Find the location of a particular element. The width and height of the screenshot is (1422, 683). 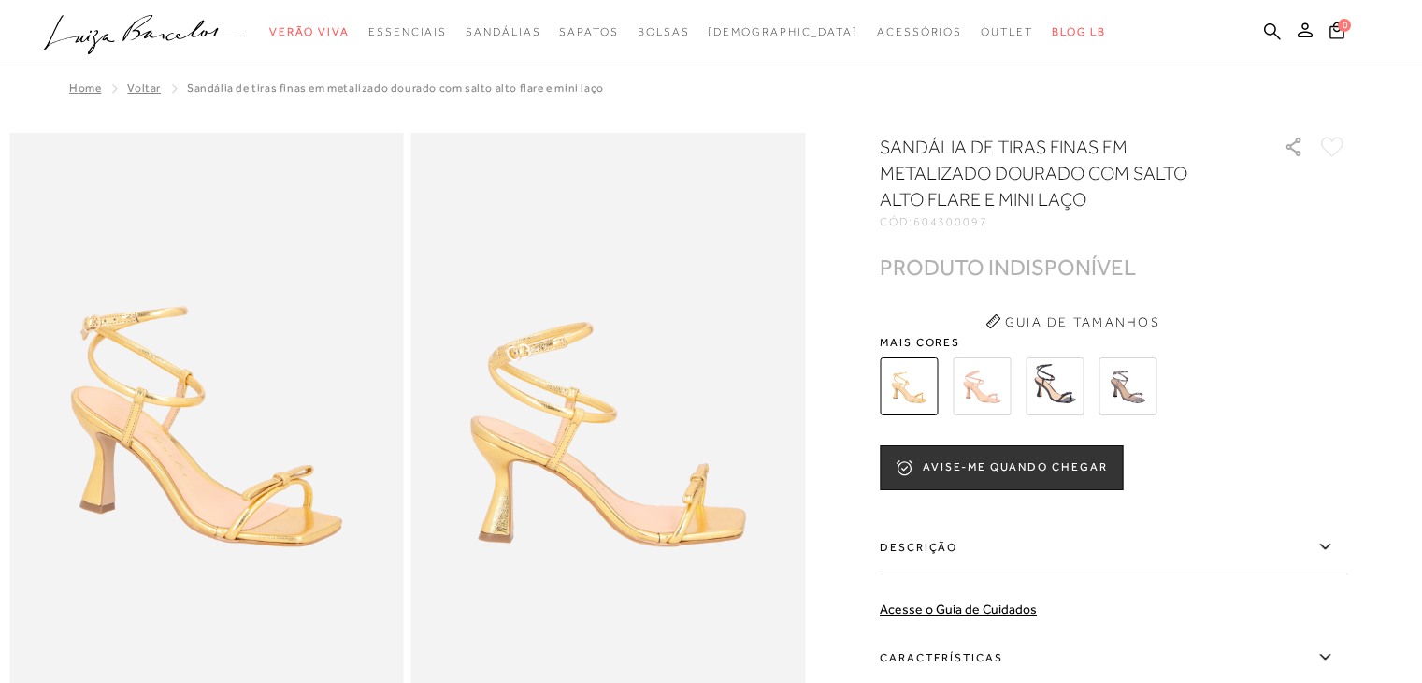

span: Outlet is located at coordinates (1007, 32).